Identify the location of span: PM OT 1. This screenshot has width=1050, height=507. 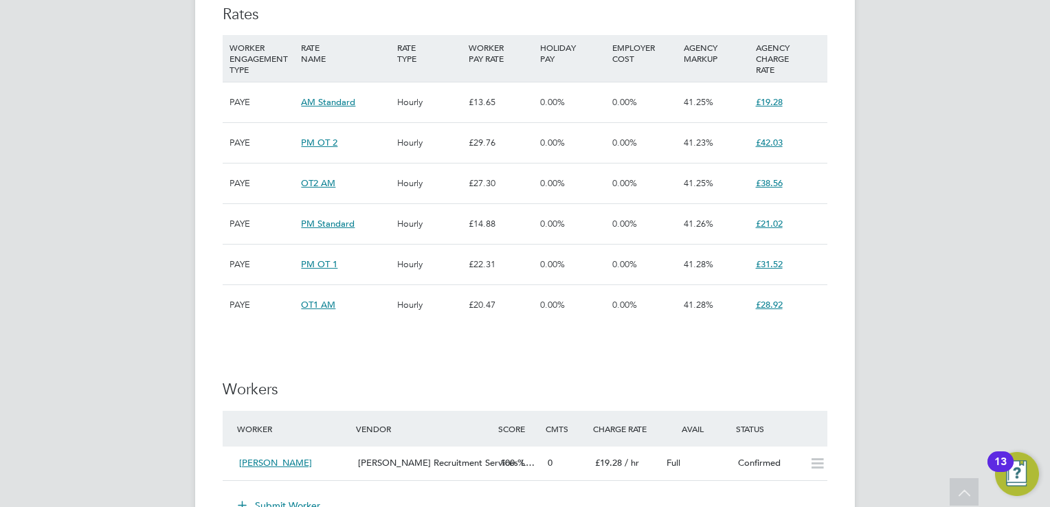
(319, 264).